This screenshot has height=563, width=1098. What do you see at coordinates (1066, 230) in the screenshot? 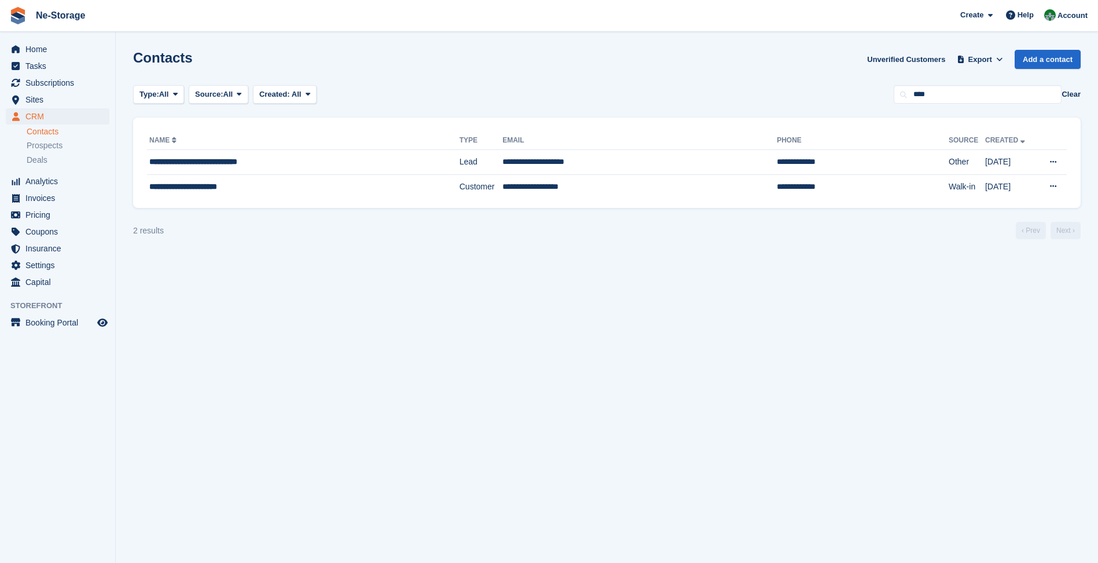
I see `a: Next` at bounding box center [1066, 230].